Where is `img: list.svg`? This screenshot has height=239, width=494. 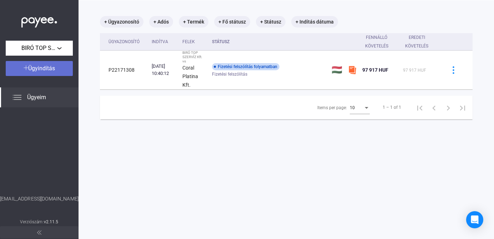
img: list.svg is located at coordinates (17, 97).